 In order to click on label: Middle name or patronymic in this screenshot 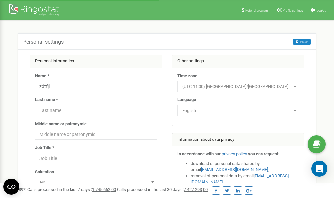, I will do `click(61, 124)`.